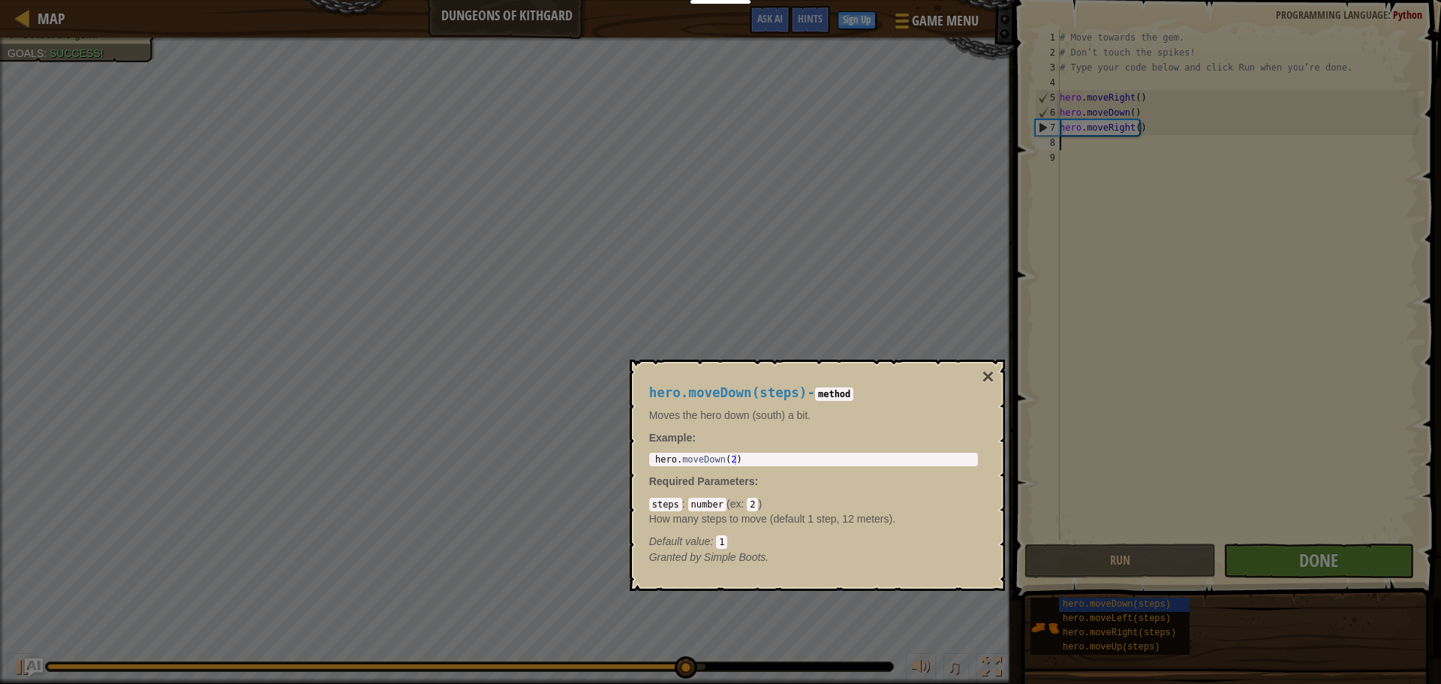 The image size is (1441, 684). Describe the element at coordinates (813, 518) in the screenshot. I see `p: How many steps to move (default 1 step, 12 meters).` at that location.